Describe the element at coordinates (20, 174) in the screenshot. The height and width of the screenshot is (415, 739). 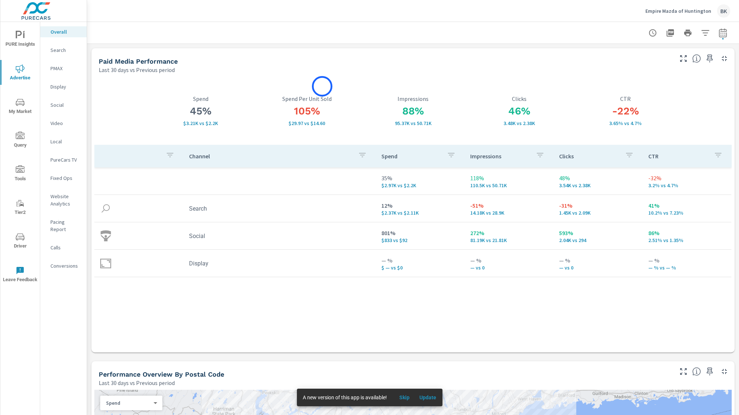
I see `span: Tools` at that location.